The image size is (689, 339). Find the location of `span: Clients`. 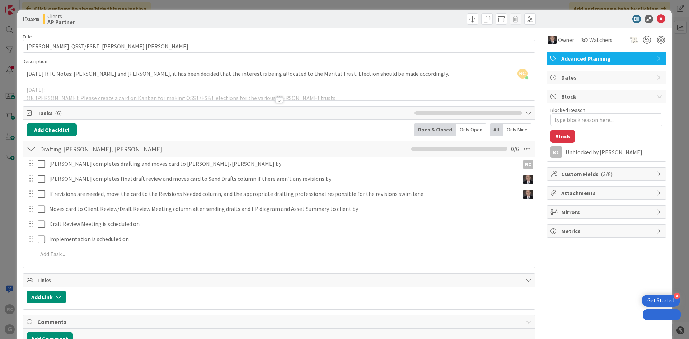

span: Clients is located at coordinates (61, 16).